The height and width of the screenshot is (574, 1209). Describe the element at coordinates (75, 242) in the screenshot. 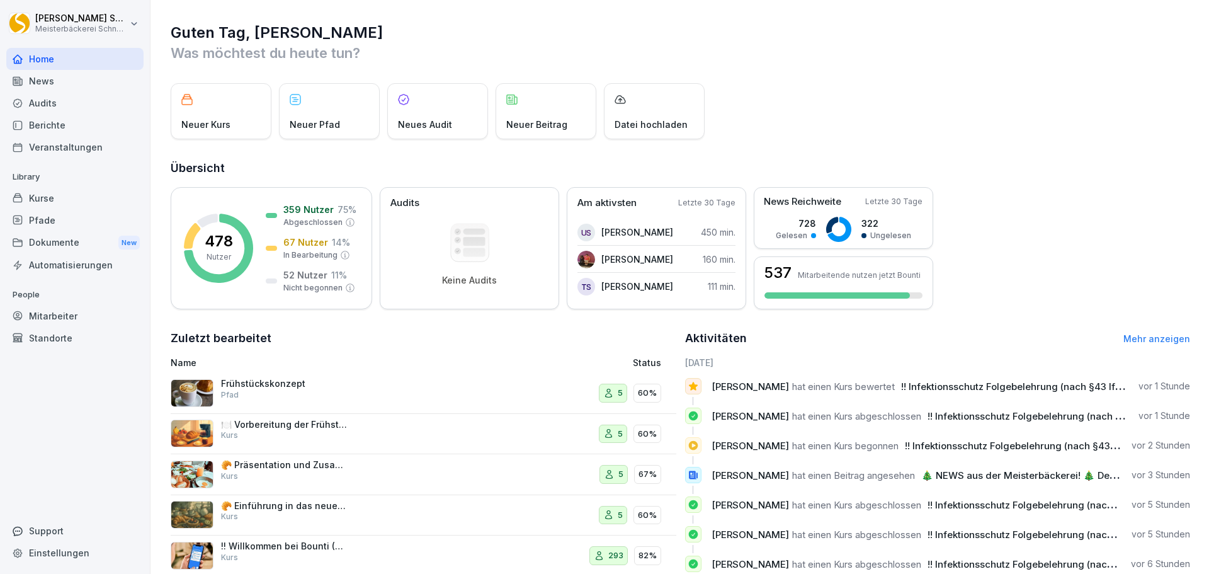

I see `div: Dokumente` at that location.